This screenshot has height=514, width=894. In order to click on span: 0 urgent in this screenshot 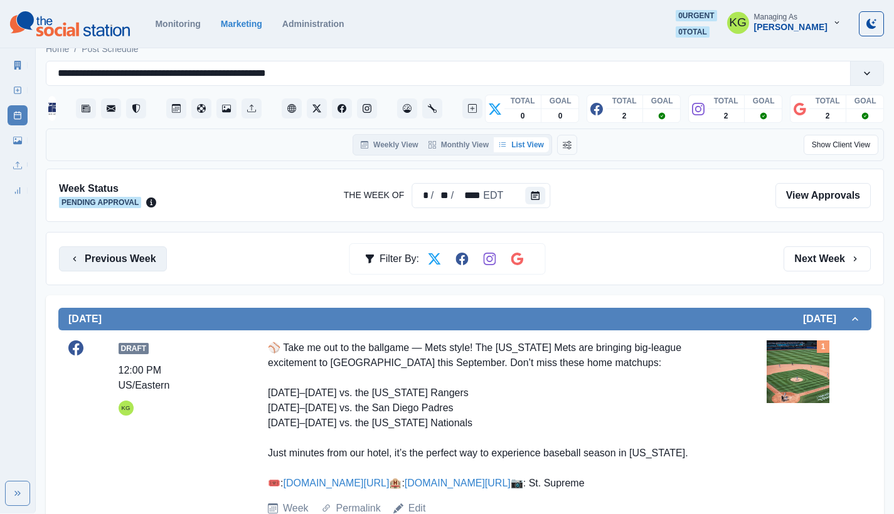, I will do `click(696, 16)`.